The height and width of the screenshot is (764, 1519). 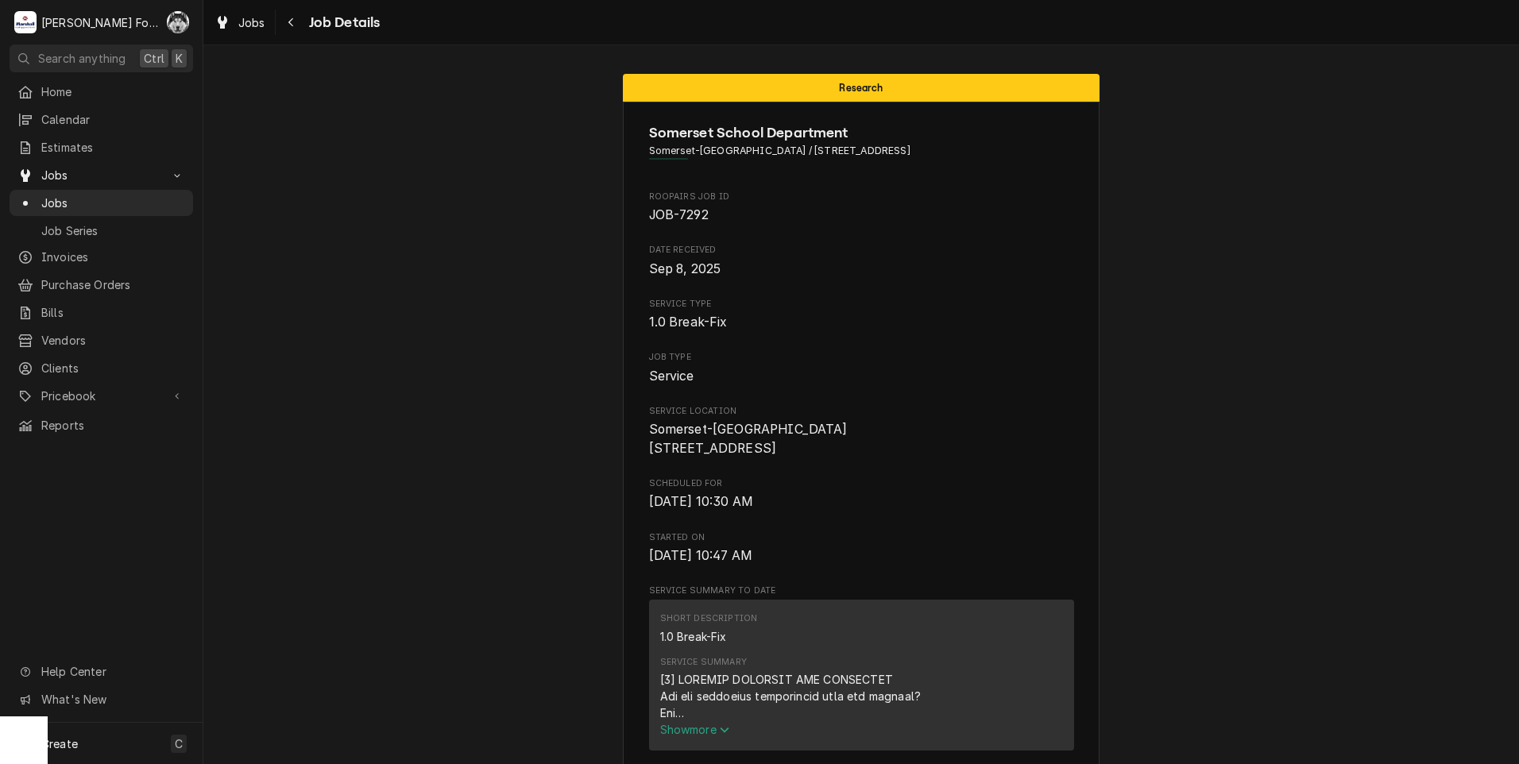 I want to click on span: Search anything, so click(x=82, y=58).